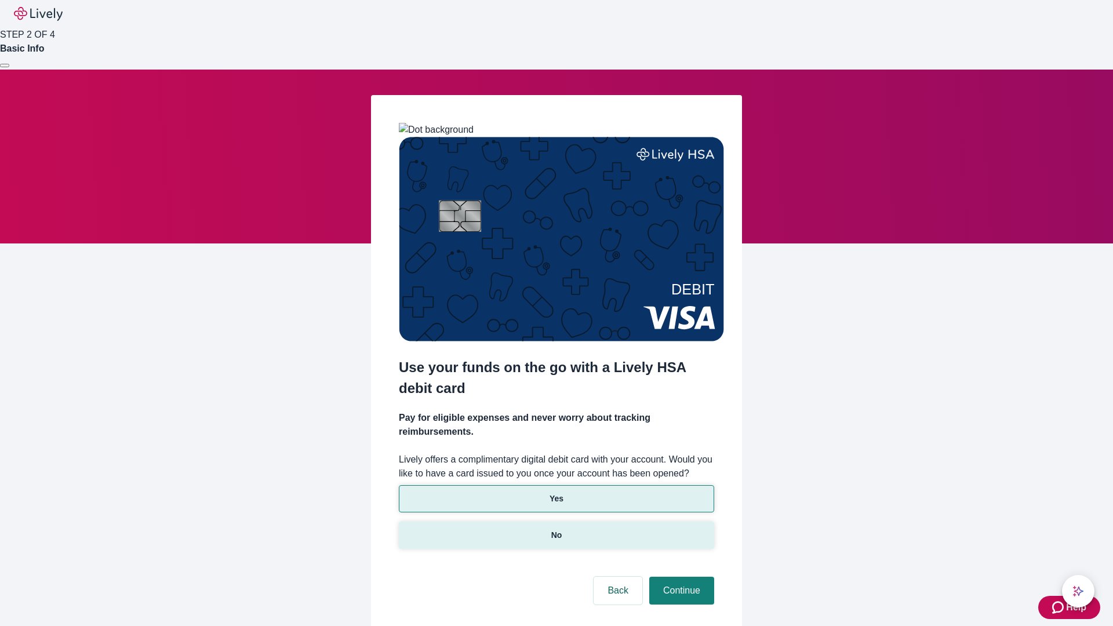  What do you see at coordinates (1076, 608) in the screenshot?
I see `span: Help` at bounding box center [1076, 608].